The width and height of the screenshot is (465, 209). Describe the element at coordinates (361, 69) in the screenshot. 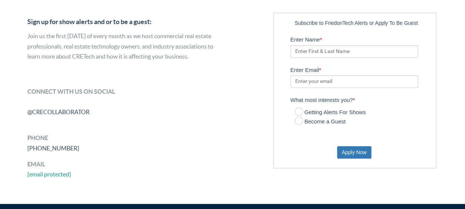

I see `label: Enter Email` at that location.